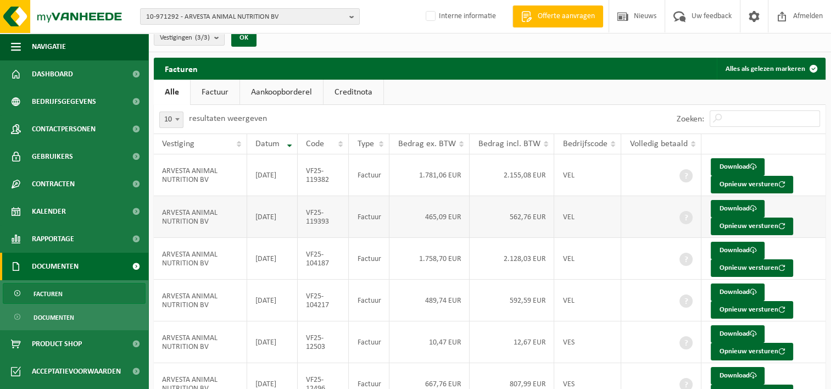 The width and height of the screenshot is (831, 389). Describe the element at coordinates (460, 16) in the screenshot. I see `label: Interne informatie` at that location.